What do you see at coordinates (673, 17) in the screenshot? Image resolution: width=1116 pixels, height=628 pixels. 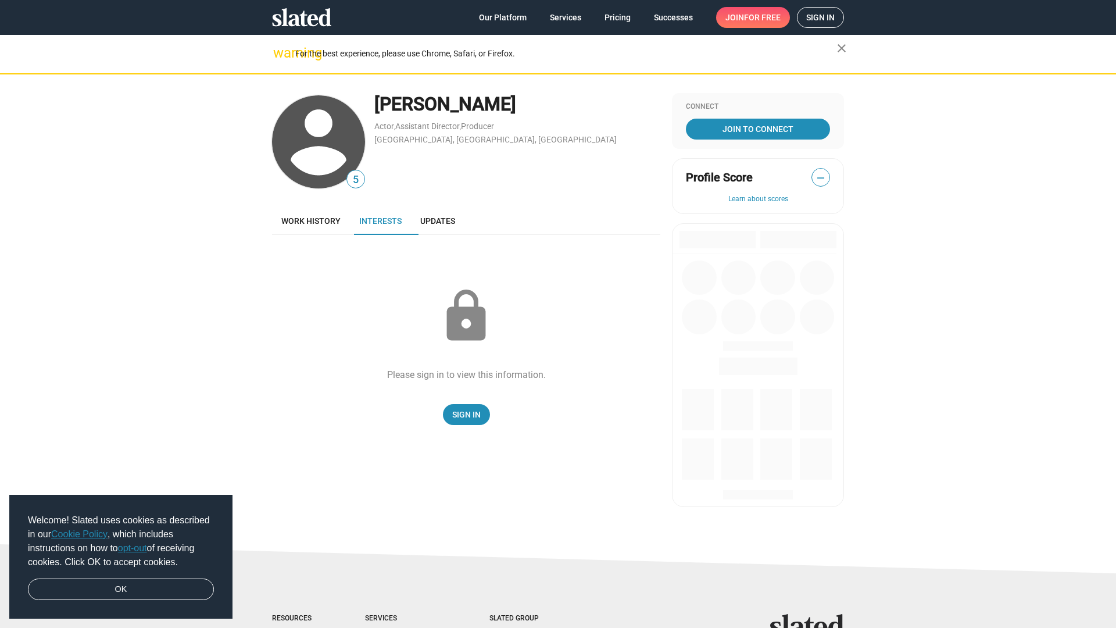 I see `a: Successes` at bounding box center [673, 17].